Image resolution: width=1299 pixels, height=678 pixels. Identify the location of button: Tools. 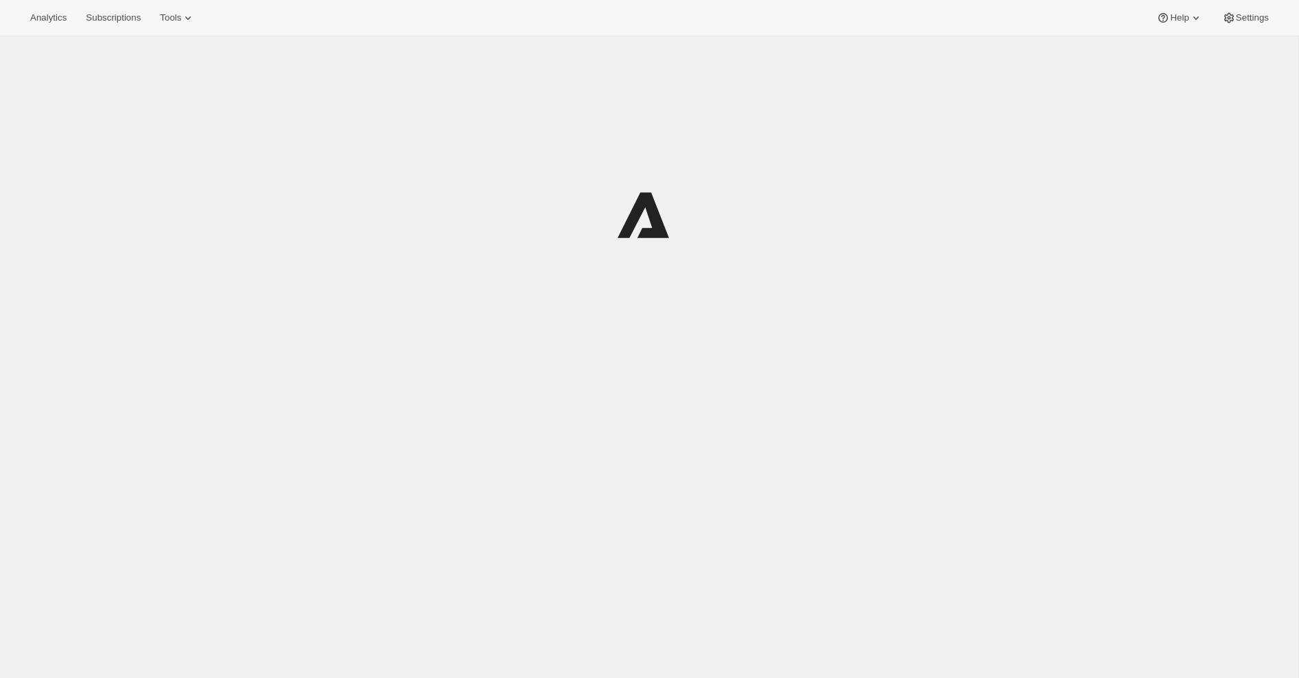
(177, 18).